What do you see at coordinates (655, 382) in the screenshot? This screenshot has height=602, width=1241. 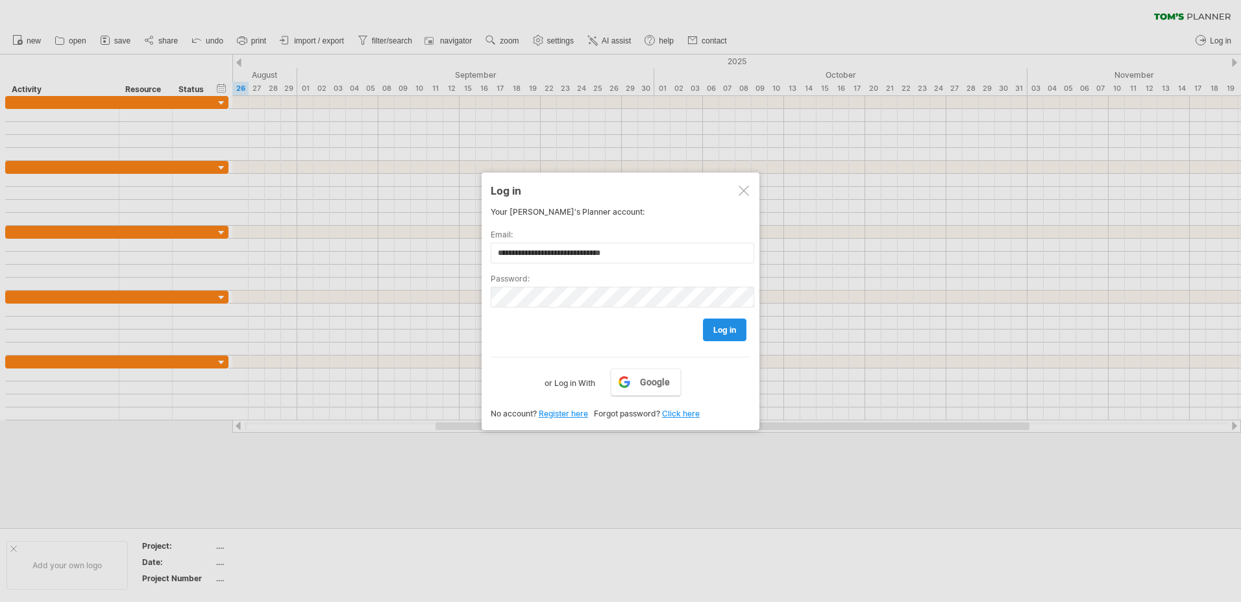 I see `span: Google` at bounding box center [655, 382].